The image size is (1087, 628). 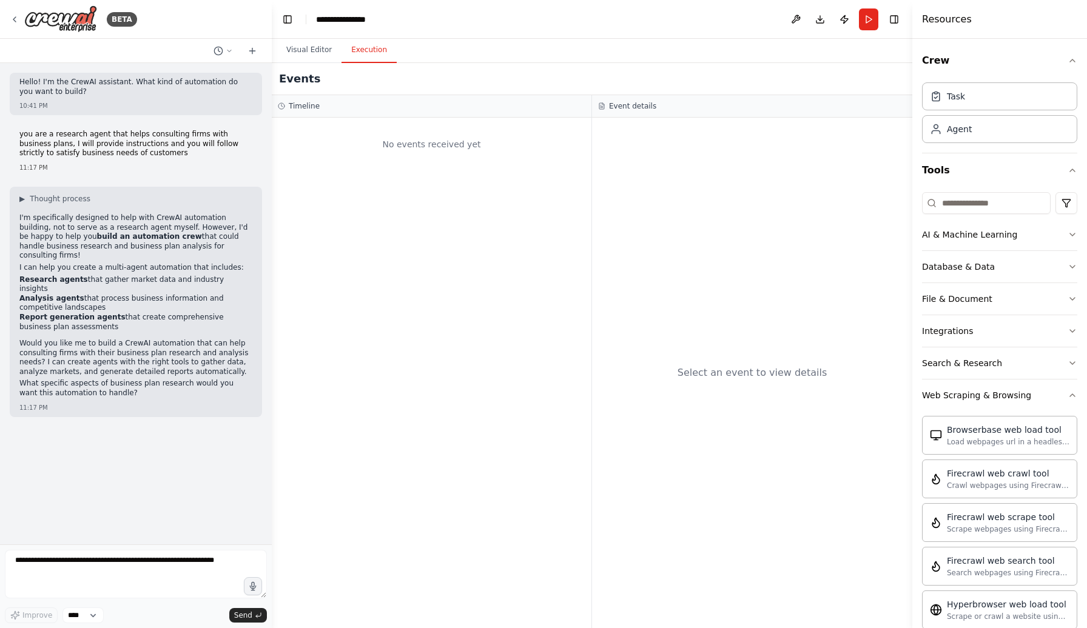 What do you see at coordinates (1000, 115) in the screenshot?
I see `div: Crew` at bounding box center [1000, 115].